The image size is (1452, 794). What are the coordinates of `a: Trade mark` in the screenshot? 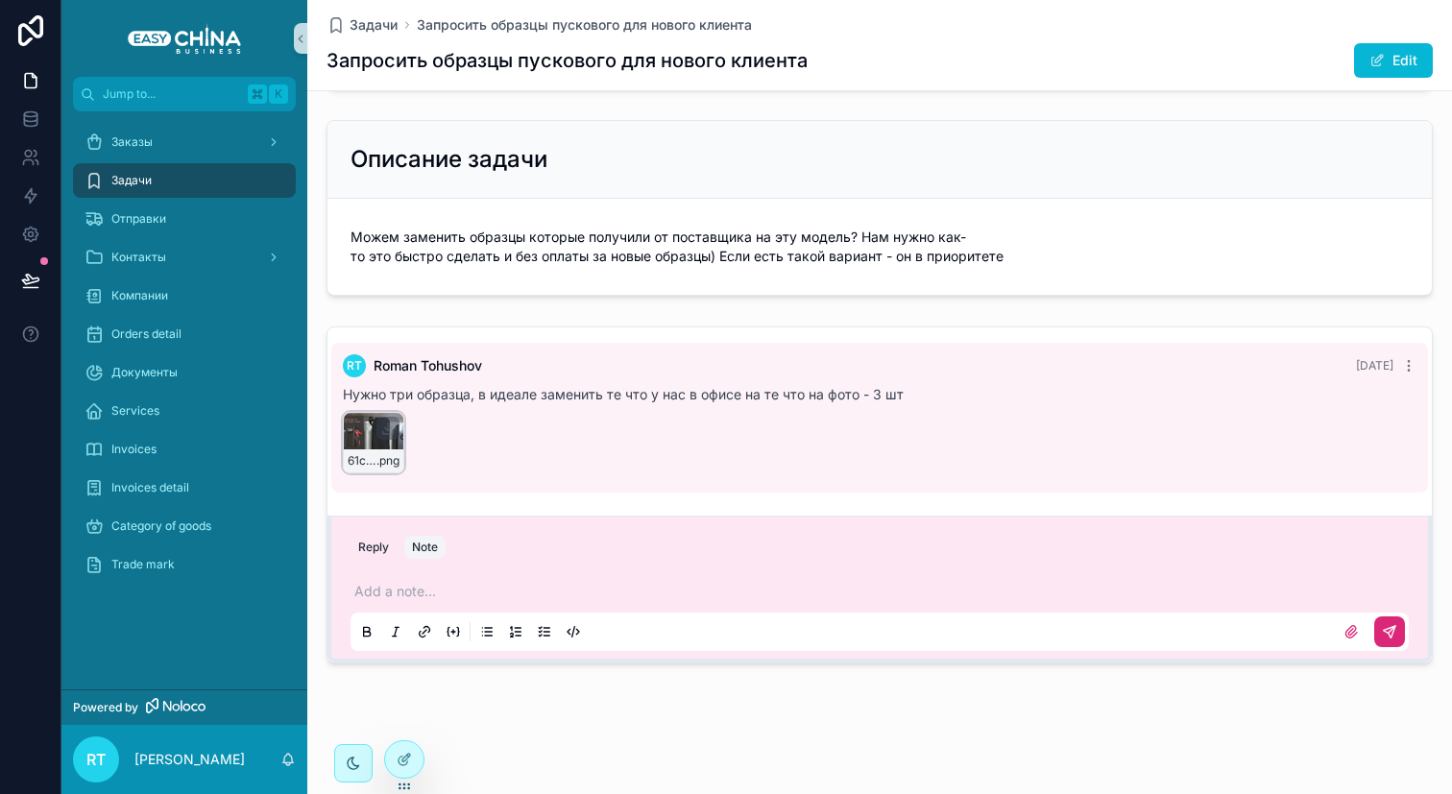 It's located at (184, 565).